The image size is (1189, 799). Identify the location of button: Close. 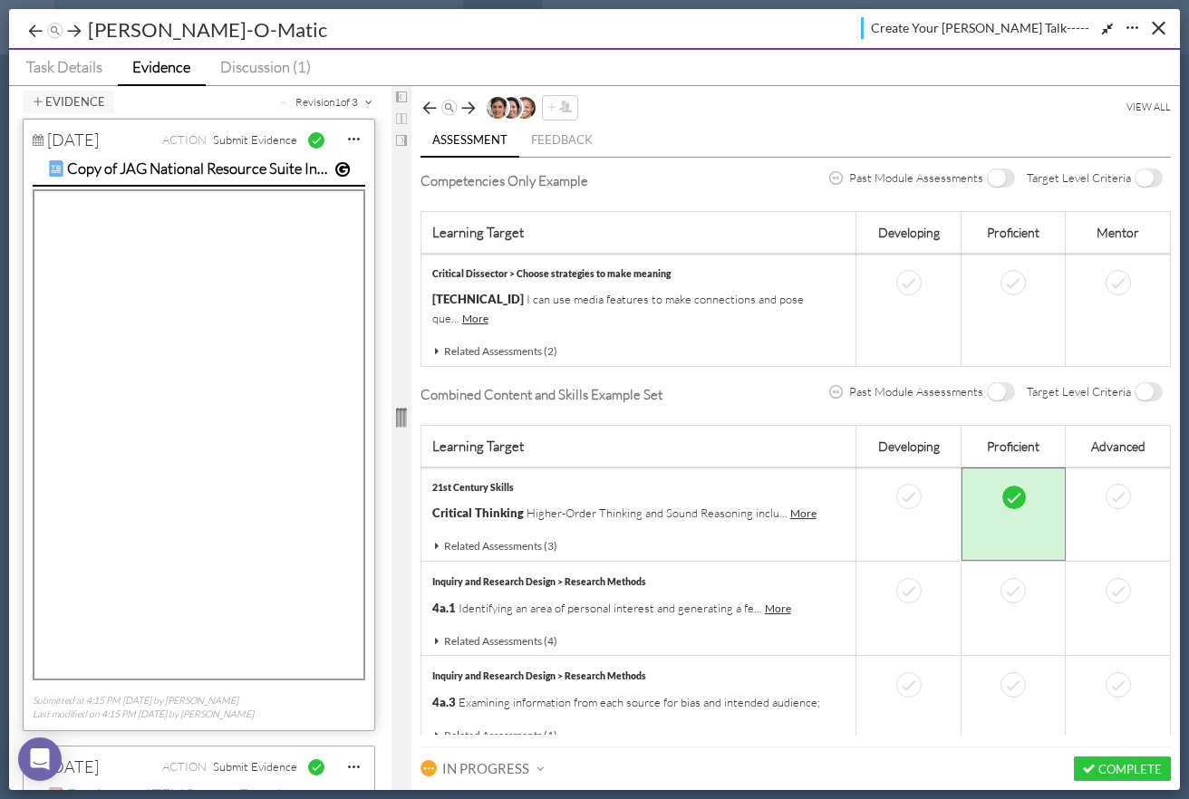
(1158, 27).